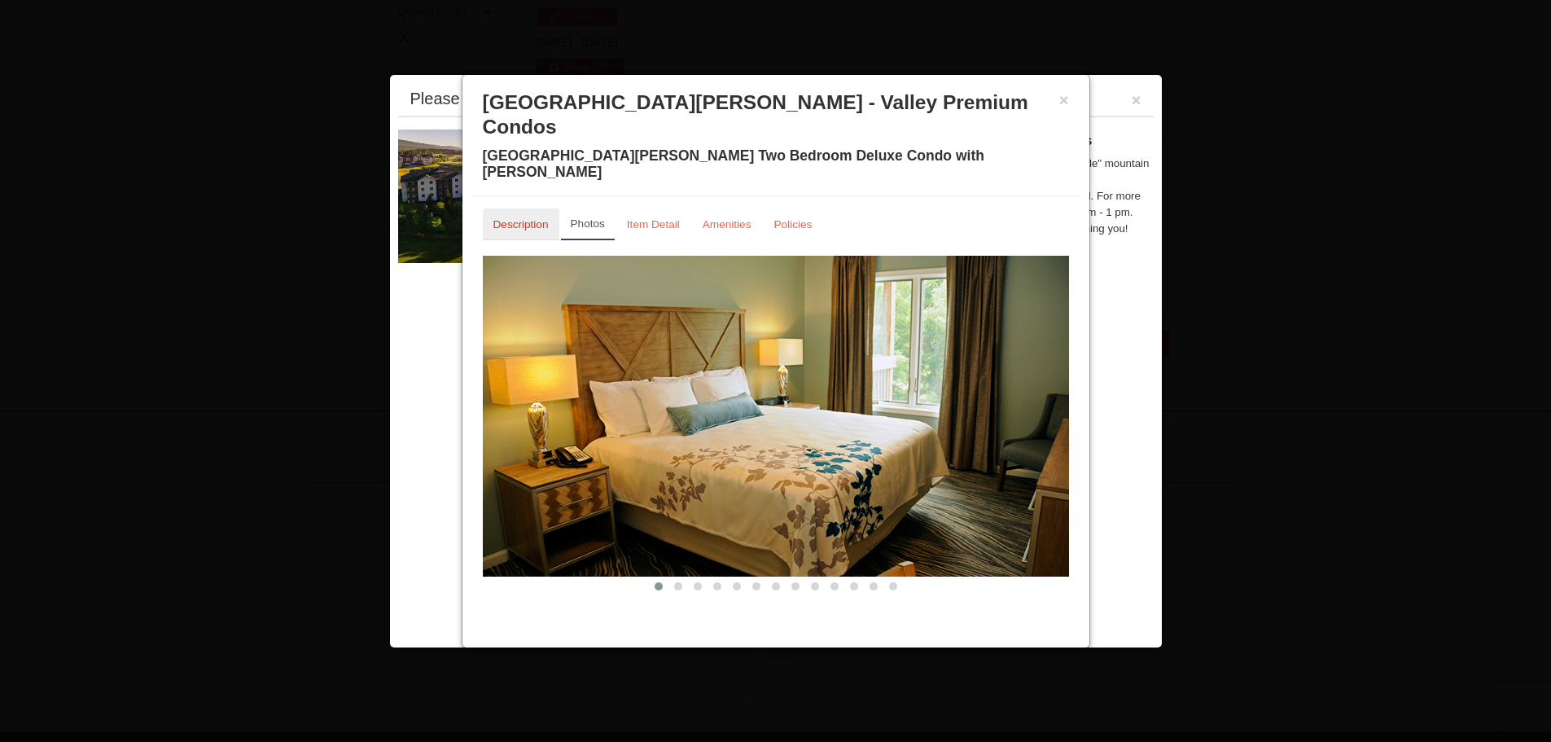 Image resolution: width=1551 pixels, height=742 pixels. Describe the element at coordinates (727, 224) in the screenshot. I see `a: Amenities` at that location.